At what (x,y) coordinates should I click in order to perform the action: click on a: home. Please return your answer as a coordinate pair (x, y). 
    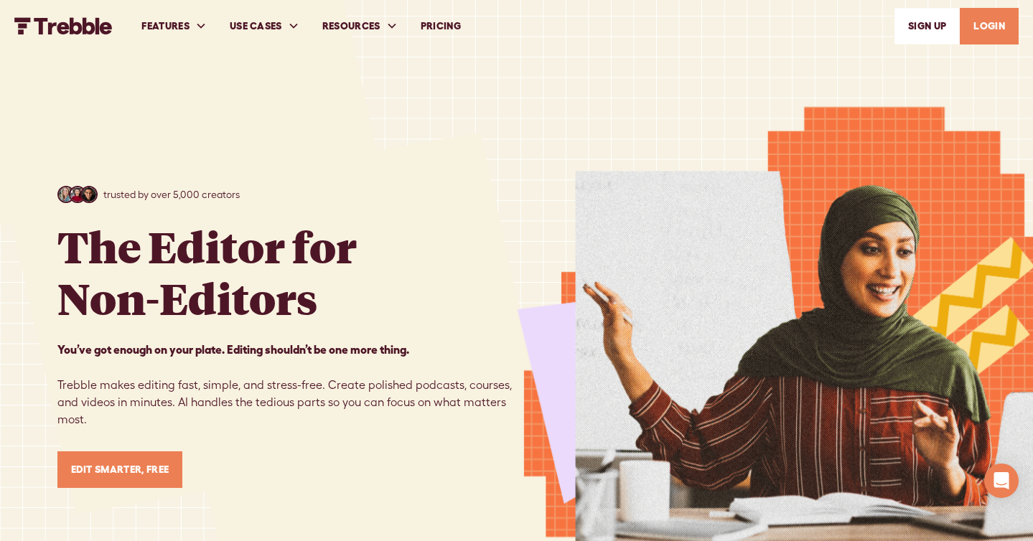
    Looking at the image, I should click on (63, 26).